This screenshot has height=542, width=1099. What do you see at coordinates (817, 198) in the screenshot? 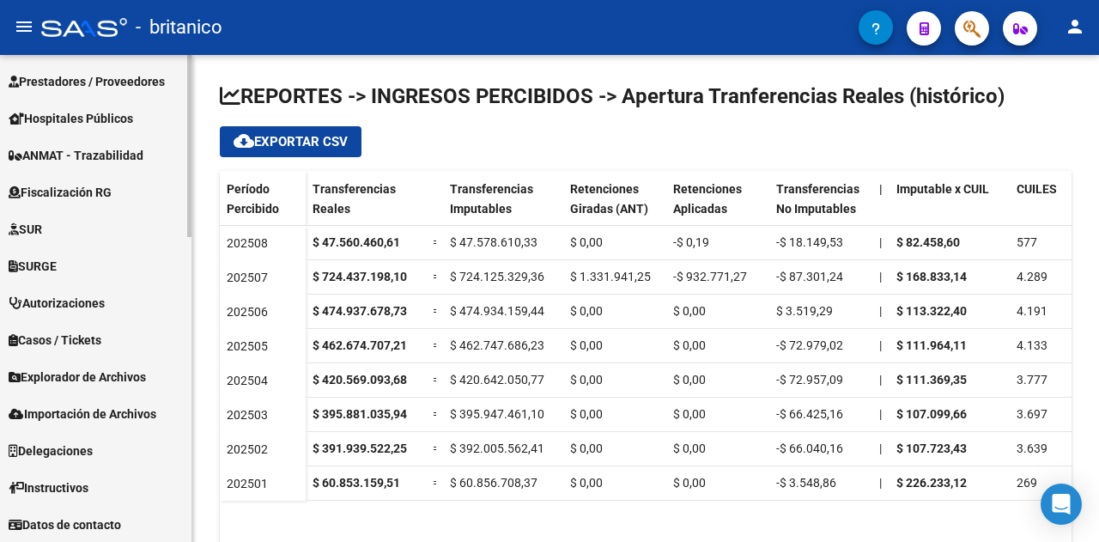
I see `span: Transferencias No Imputables` at bounding box center [817, 198].